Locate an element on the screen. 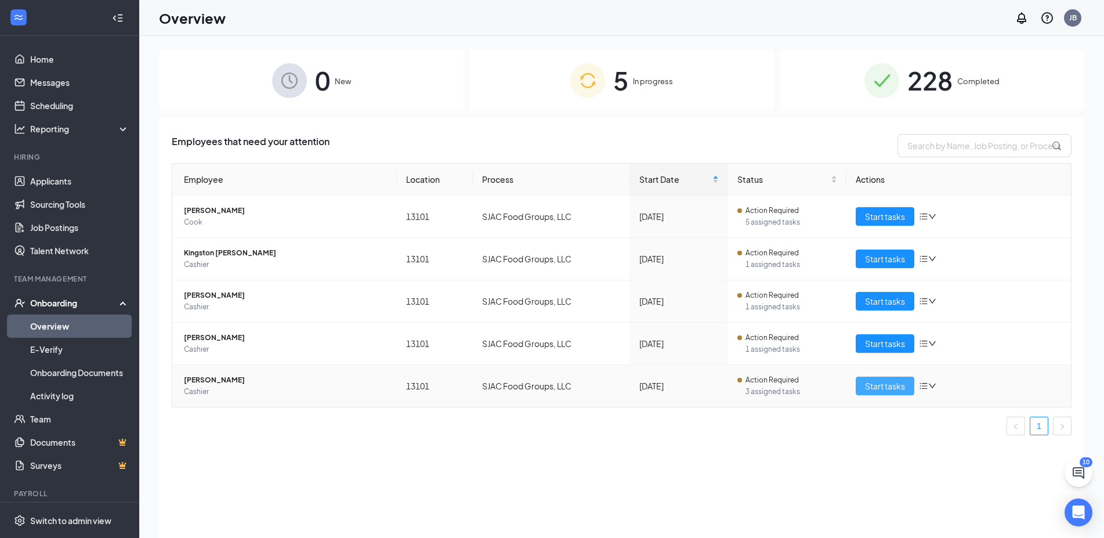  svg: QuestionInfo is located at coordinates (1047, 18).